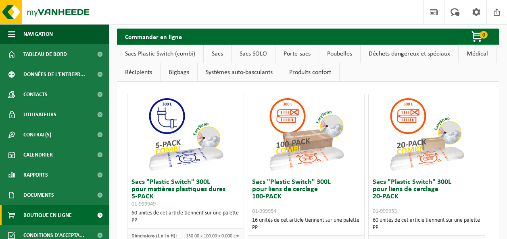 The height and width of the screenshot is (239, 507). Describe the element at coordinates (38, 34) in the screenshot. I see `span: Navigation` at that location.